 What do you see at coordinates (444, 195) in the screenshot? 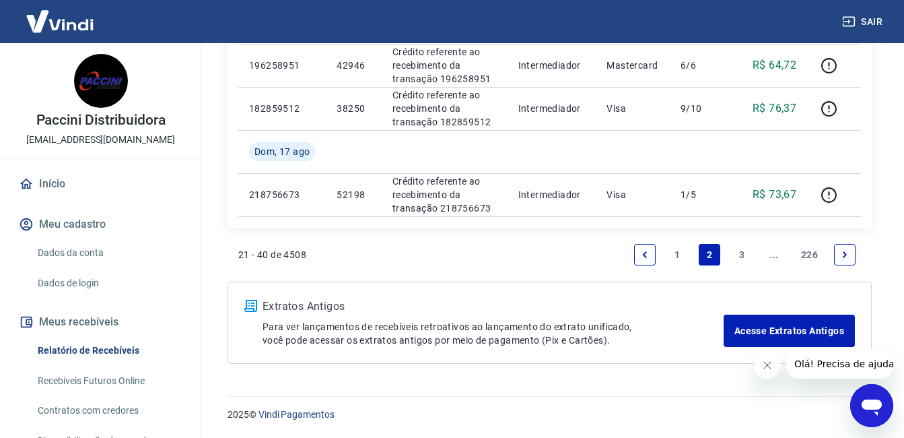
I see `p: Crédito referente ao recebimento da transação 218756673` at bounding box center [444, 195].